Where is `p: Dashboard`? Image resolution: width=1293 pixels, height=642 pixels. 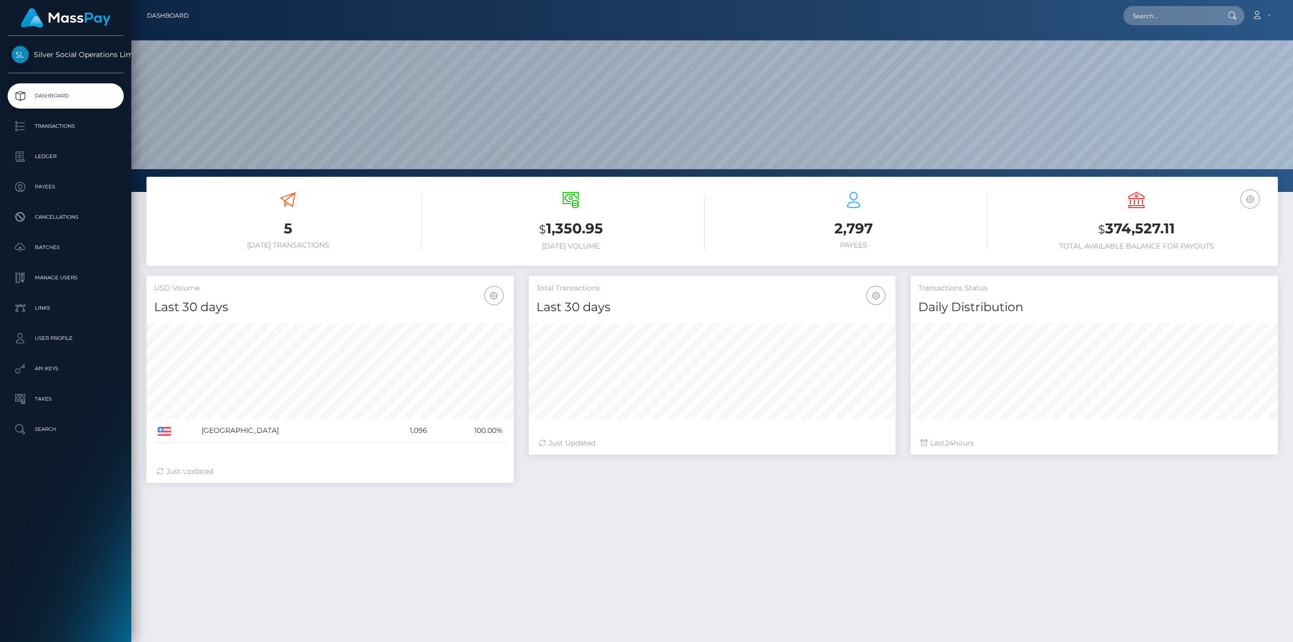
p: Dashboard is located at coordinates (66, 96).